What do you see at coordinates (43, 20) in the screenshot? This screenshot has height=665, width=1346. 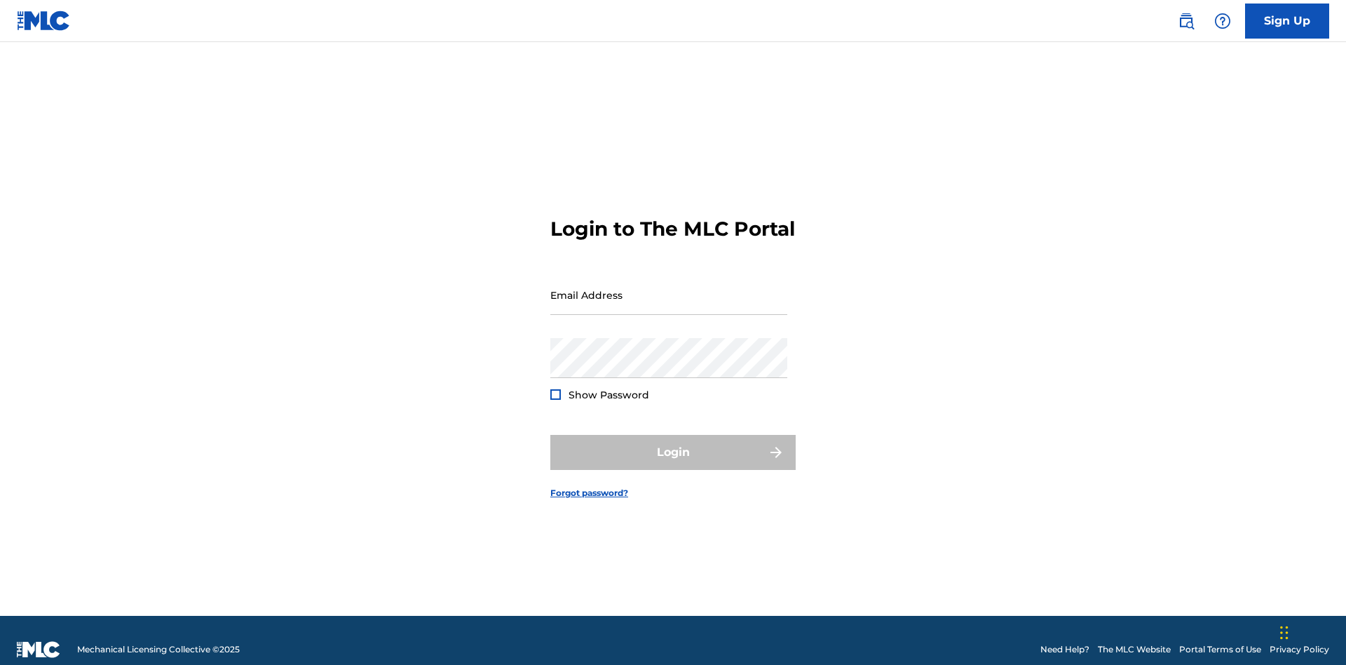 I see `img: MLC Logo` at bounding box center [43, 20].